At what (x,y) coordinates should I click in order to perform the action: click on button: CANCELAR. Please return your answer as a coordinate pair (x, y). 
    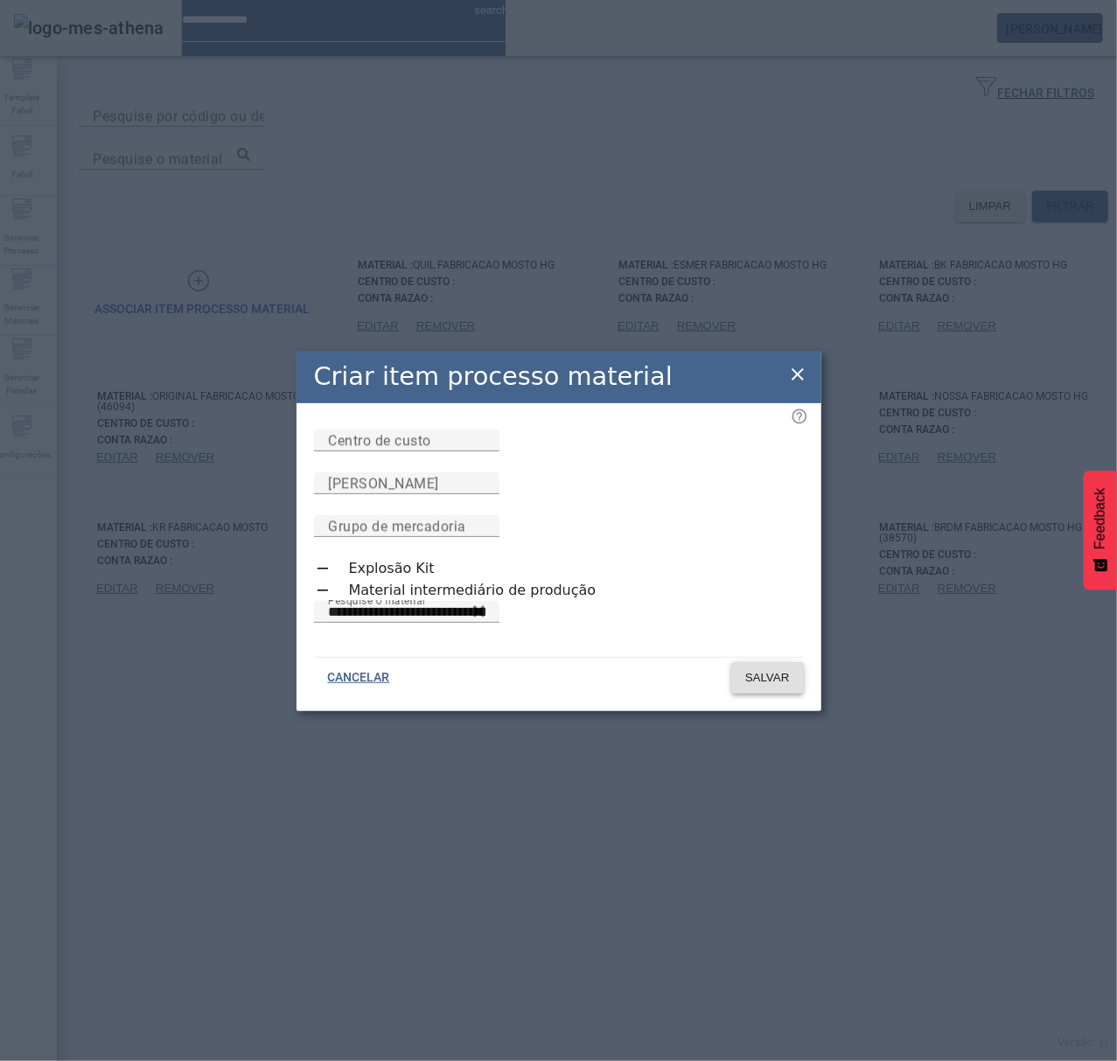
    Looking at the image, I should click on (359, 678).